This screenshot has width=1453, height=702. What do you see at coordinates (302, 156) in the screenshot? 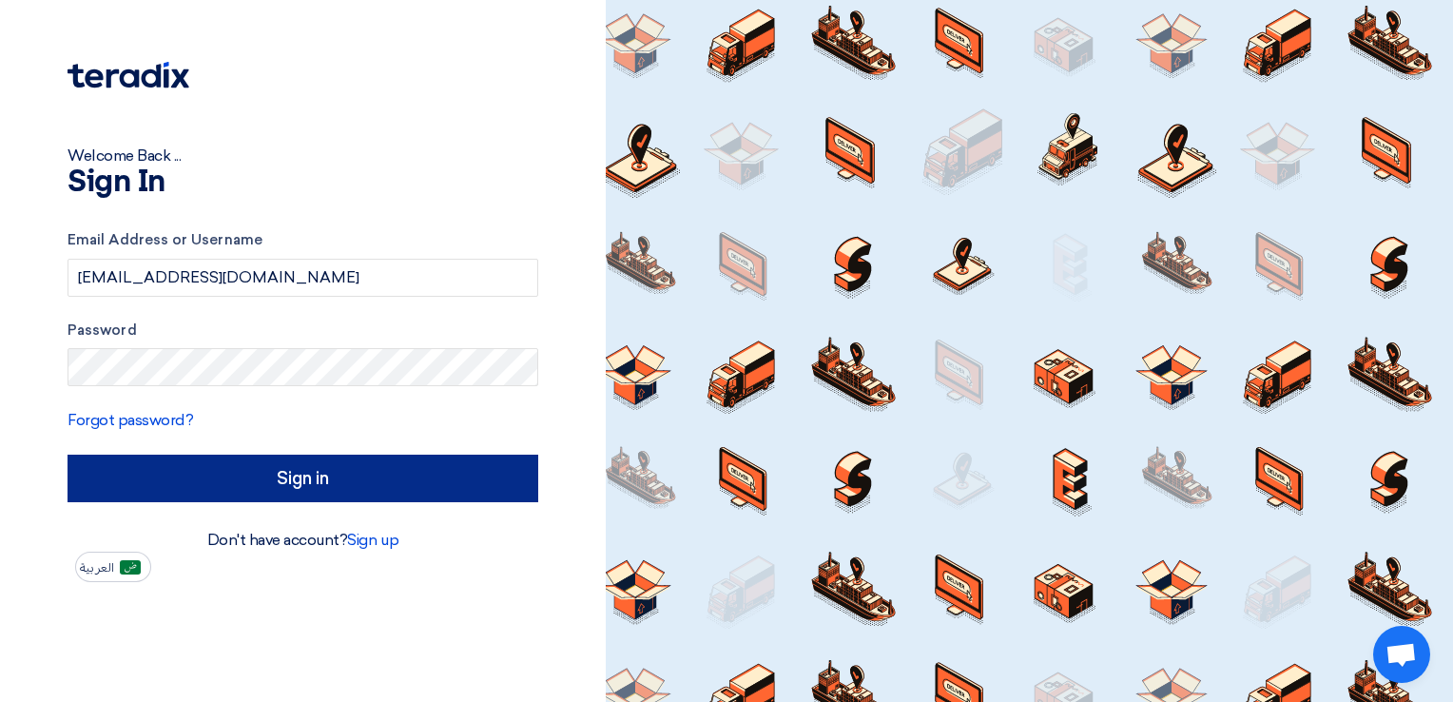
I see `div: Welcome Back ...` at bounding box center [302, 156].